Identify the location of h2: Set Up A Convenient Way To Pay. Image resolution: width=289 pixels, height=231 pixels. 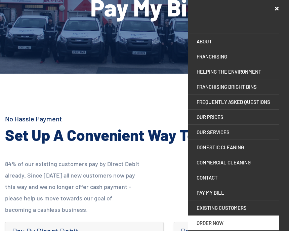
(131, 135).